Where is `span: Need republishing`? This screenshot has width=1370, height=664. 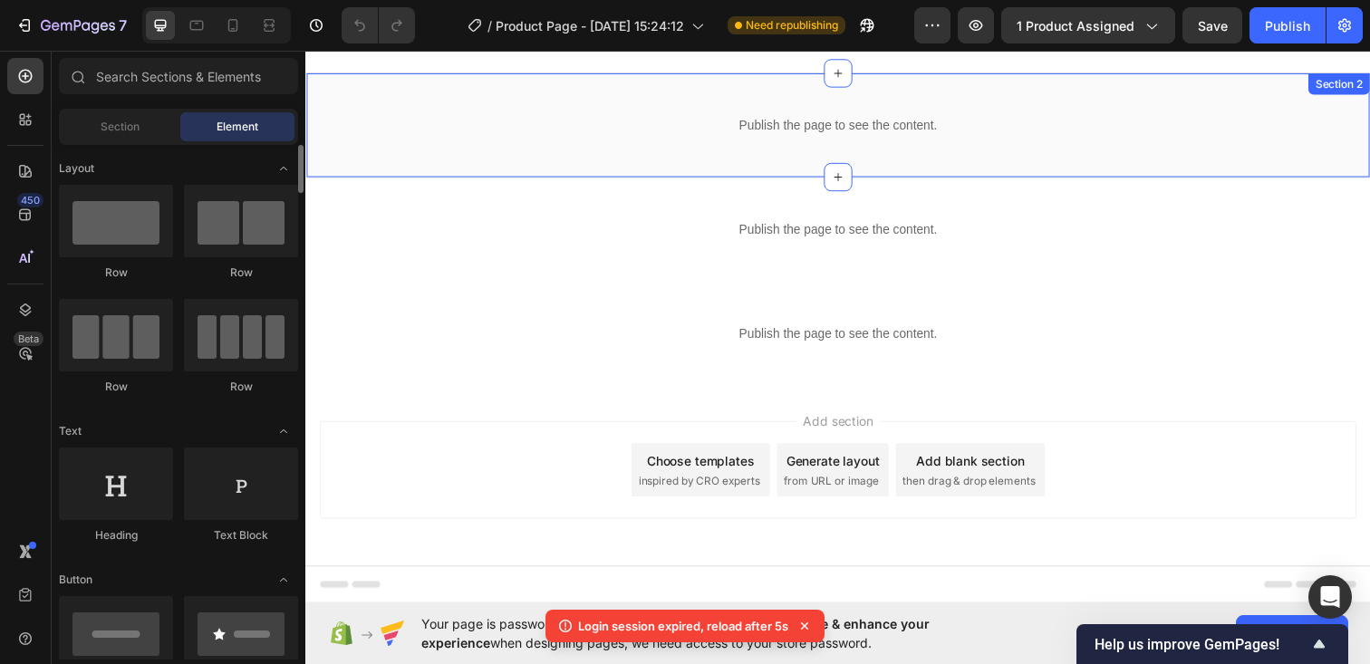
span: Need republishing is located at coordinates (792, 25).